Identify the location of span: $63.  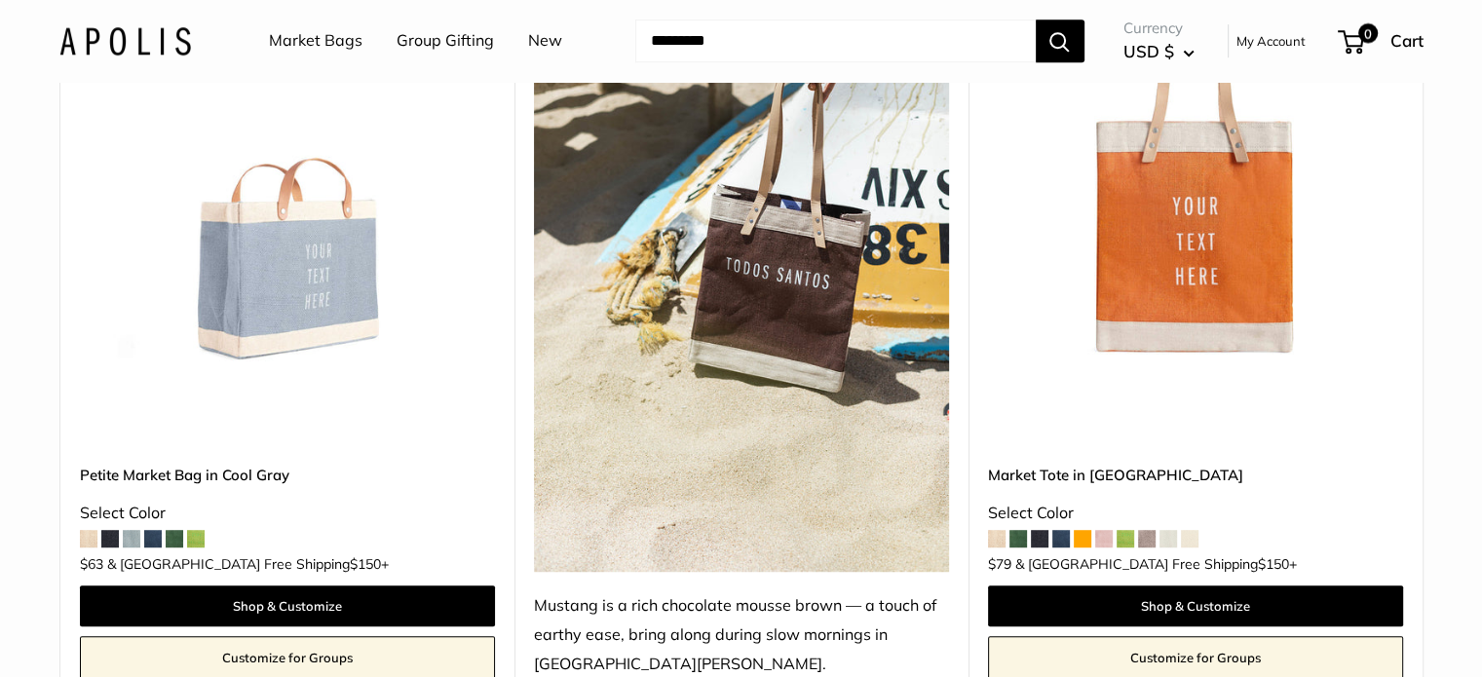
(92, 564).